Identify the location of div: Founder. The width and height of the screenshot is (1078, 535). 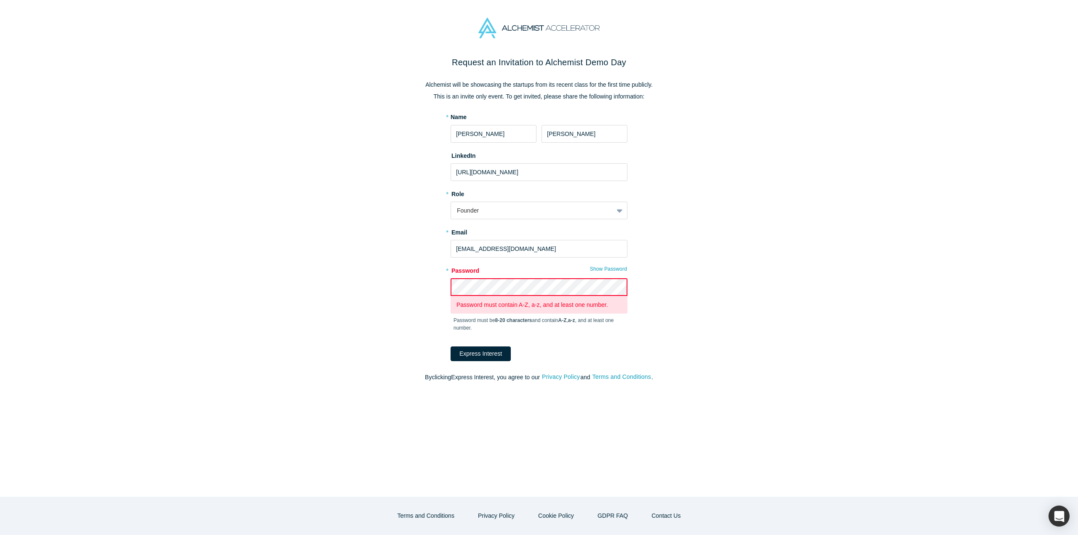
(532, 211).